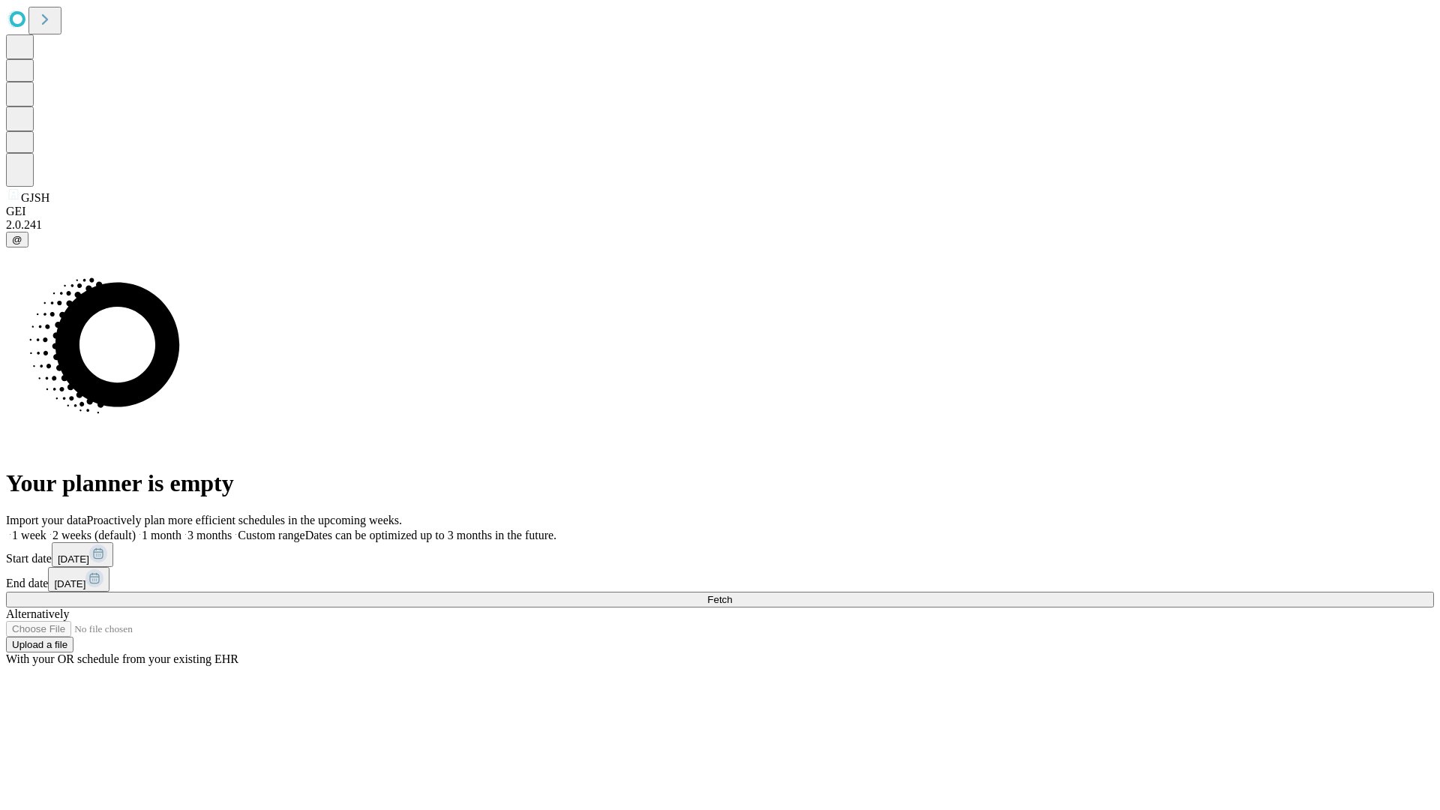  I want to click on span: Custom range, so click(271, 535).